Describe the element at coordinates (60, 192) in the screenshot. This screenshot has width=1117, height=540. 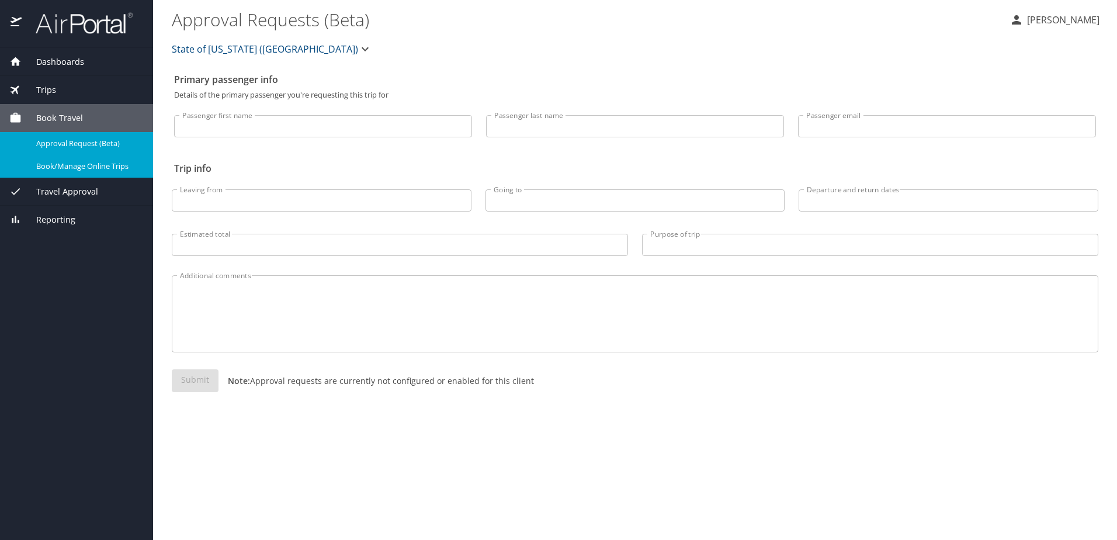
I see `span: Travel Approval` at that location.